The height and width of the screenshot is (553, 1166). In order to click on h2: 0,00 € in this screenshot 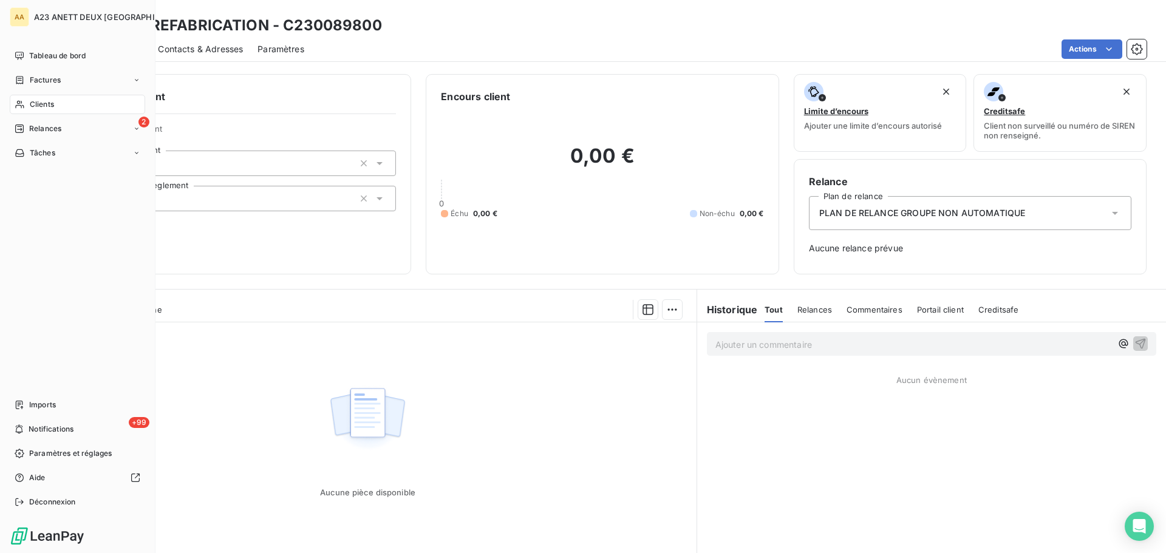, I will do `click(602, 162)`.